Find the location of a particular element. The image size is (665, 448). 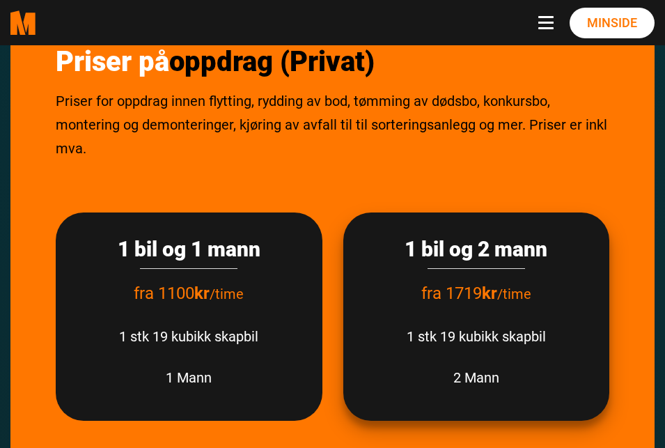

span: fra 1100 is located at coordinates (171, 293).